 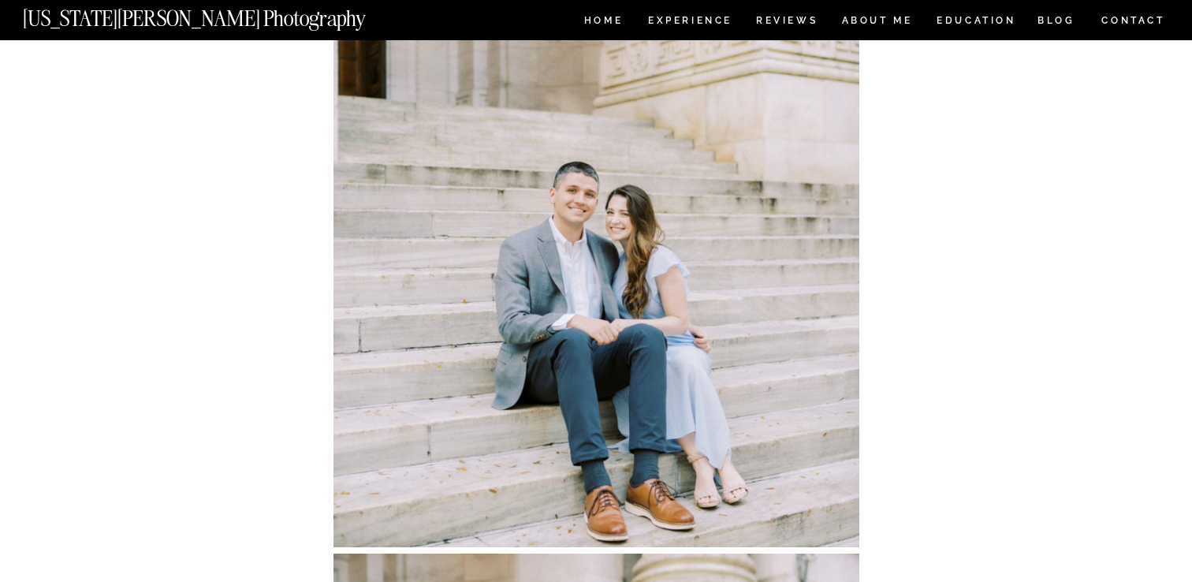 What do you see at coordinates (976, 22) in the screenshot?
I see `a: EDUCATION` at bounding box center [976, 22].